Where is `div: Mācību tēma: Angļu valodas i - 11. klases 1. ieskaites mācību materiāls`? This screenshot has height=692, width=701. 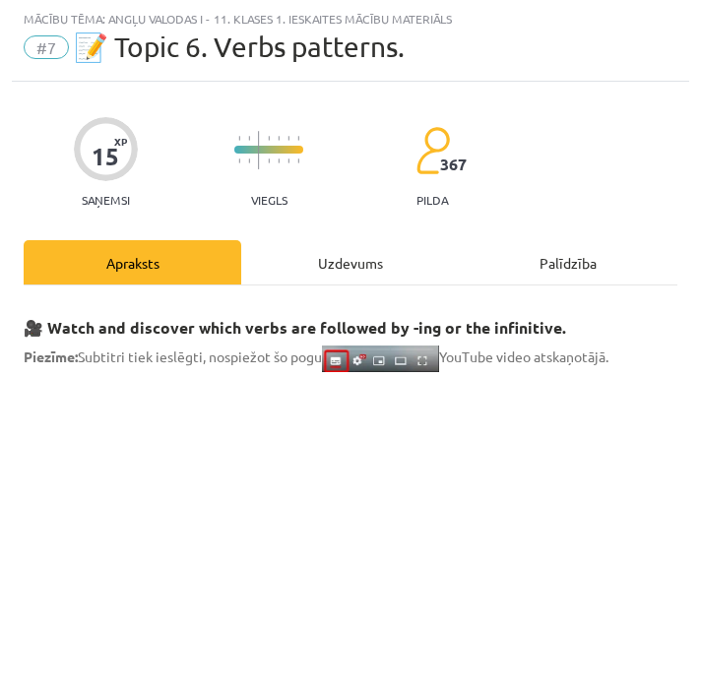
div: Mācību tēma: Angļu valodas i - 11. klases 1. ieskaites mācību materiāls is located at coordinates (351, 19).